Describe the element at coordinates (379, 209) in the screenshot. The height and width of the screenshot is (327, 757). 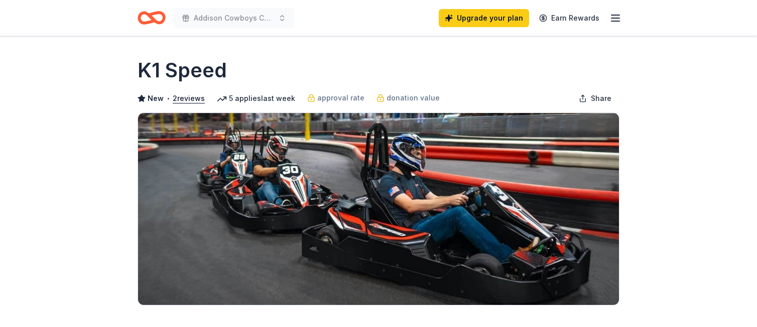
I see `img: Image for K1 Speed` at that location.